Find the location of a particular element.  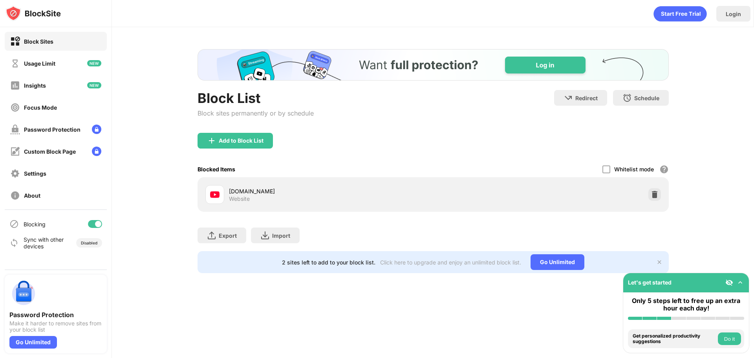

img: settings-off.svg is located at coordinates (15, 173).